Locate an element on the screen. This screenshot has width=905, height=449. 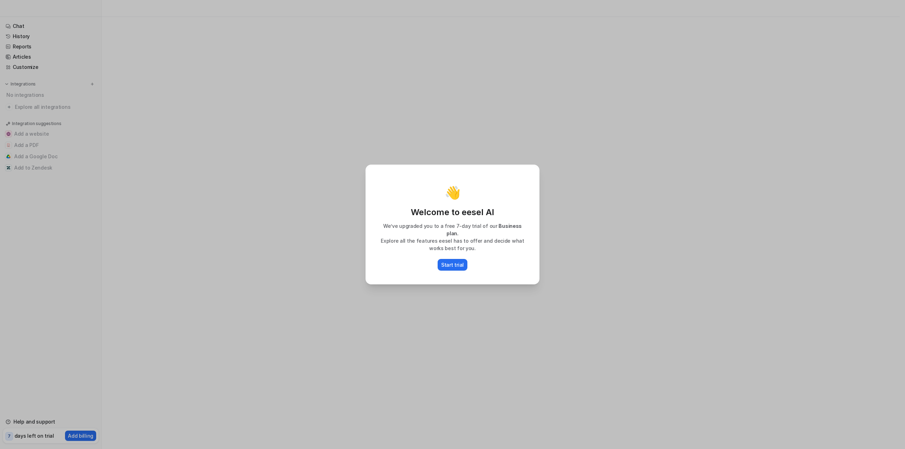
p: Explore all the features eesel has to offer and decide what works best for you. is located at coordinates (452, 245).